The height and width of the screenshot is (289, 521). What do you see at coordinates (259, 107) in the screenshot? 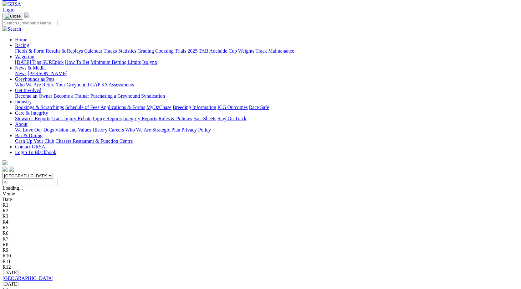
I see `a: Race Safe` at bounding box center [259, 107].